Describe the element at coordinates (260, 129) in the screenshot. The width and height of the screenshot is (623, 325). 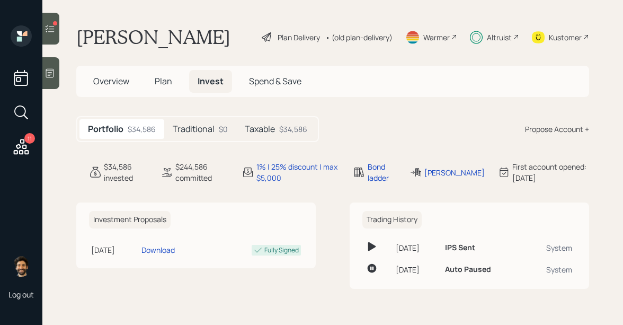
I see `h5: Taxable` at that location.